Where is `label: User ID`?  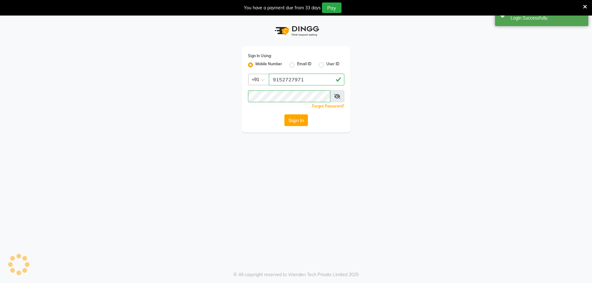 label: User ID is located at coordinates (333, 65).